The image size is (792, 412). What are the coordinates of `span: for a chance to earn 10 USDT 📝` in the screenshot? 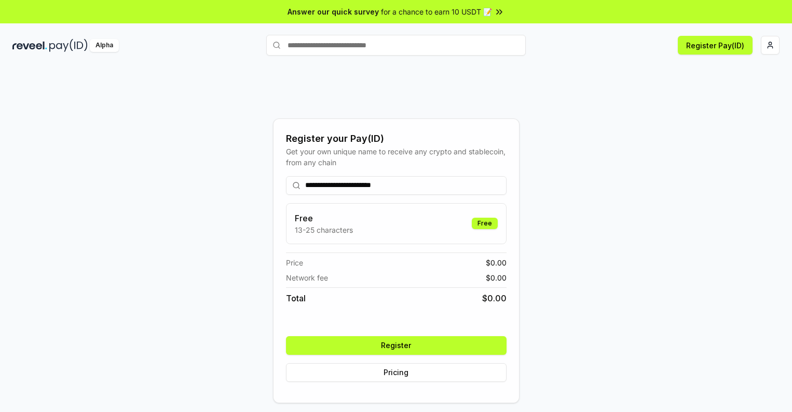 It's located at (436, 11).